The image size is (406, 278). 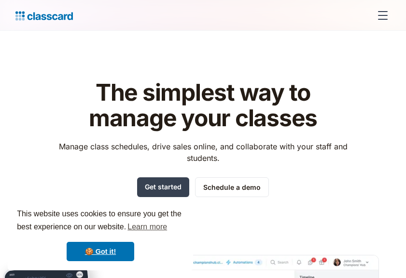 I want to click on p: Manage class schedules, drive sales online, and collaborate with your staff and students., so click(x=203, y=152).